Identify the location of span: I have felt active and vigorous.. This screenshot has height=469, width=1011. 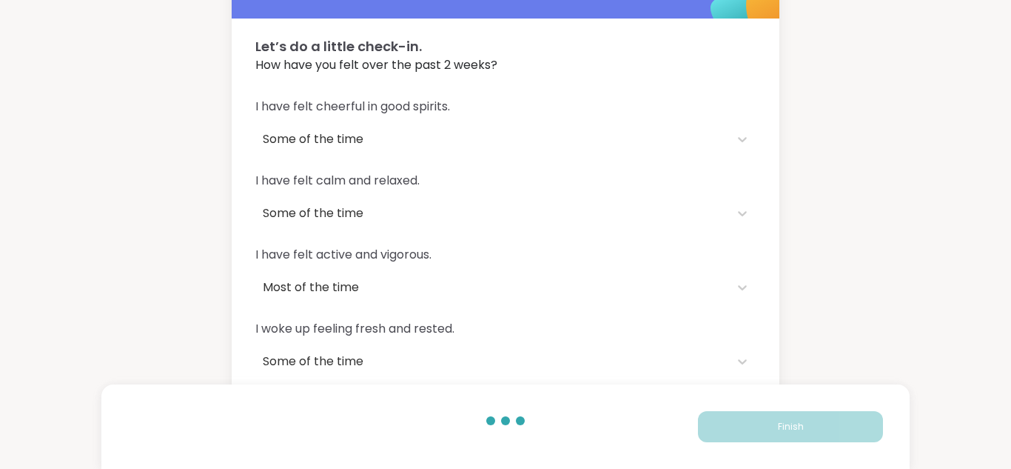
(506, 255).